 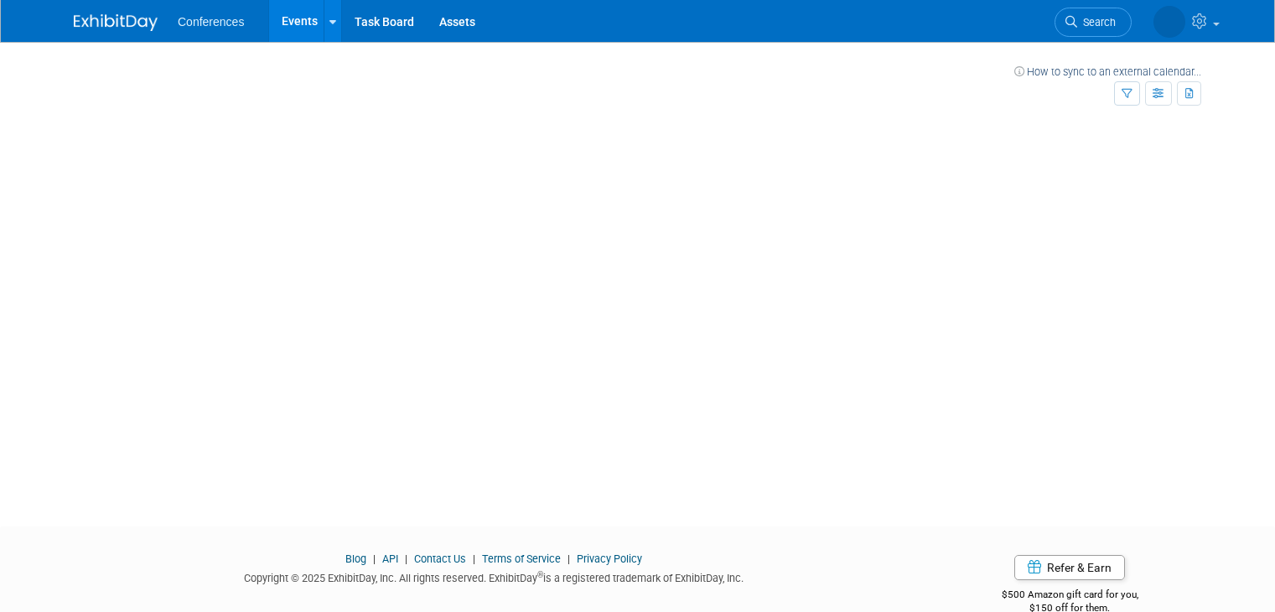 What do you see at coordinates (1030, 22) in the screenshot?
I see `span: Search` at bounding box center [1030, 22].